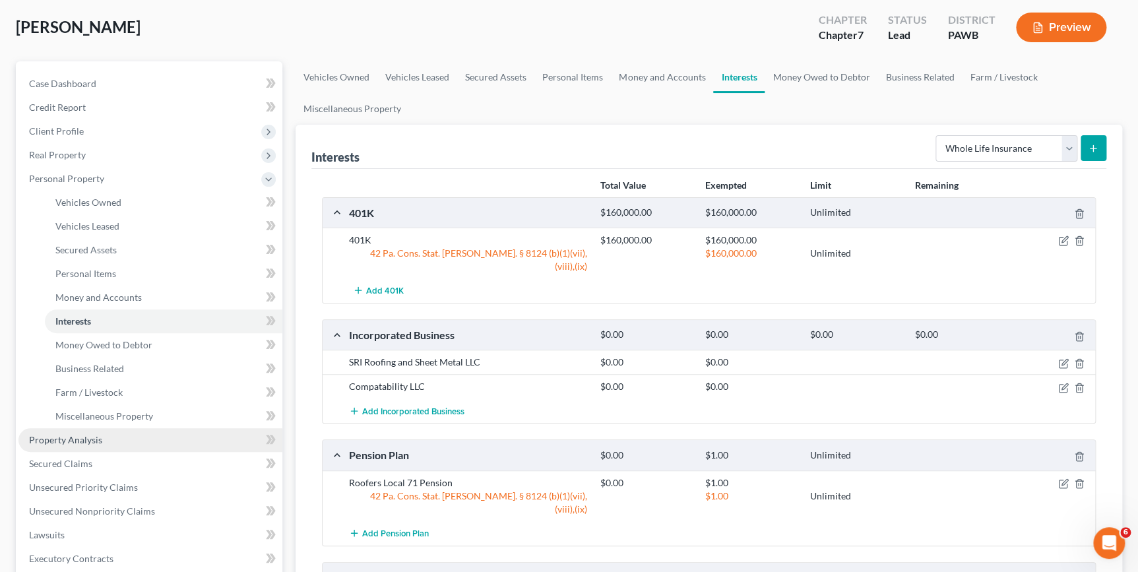 Image resolution: width=1138 pixels, height=572 pixels. What do you see at coordinates (56, 131) in the screenshot?
I see `span: Client Profile` at bounding box center [56, 131].